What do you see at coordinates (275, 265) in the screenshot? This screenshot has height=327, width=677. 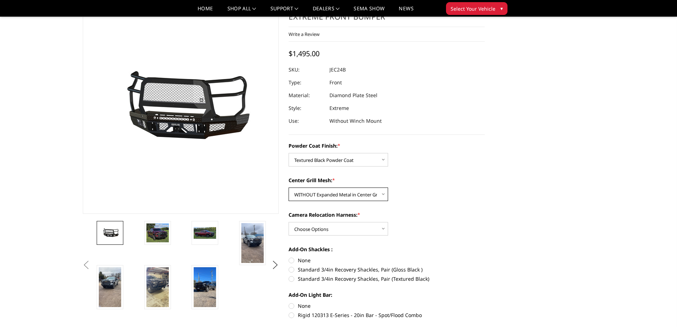 I see `button: Next` at bounding box center [275, 265].